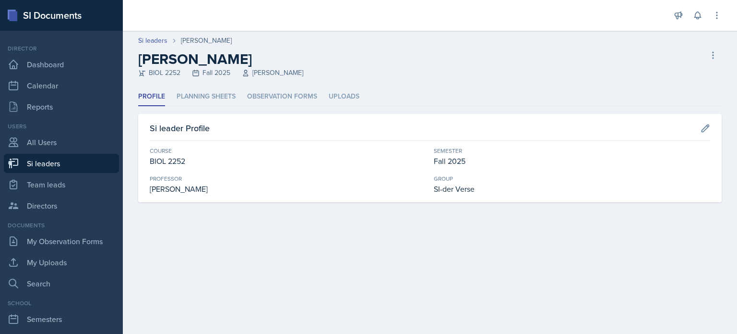 This screenshot has height=334, width=737. I want to click on a: My Uploads, so click(61, 262).